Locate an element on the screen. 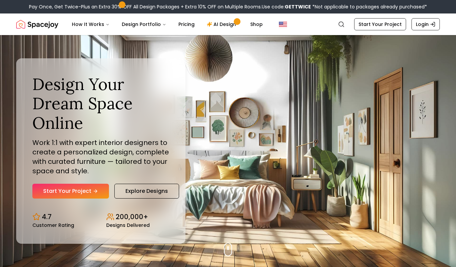 This screenshot has height=267, width=456. span: *Not applicable to packages already purchased* is located at coordinates (369, 7).